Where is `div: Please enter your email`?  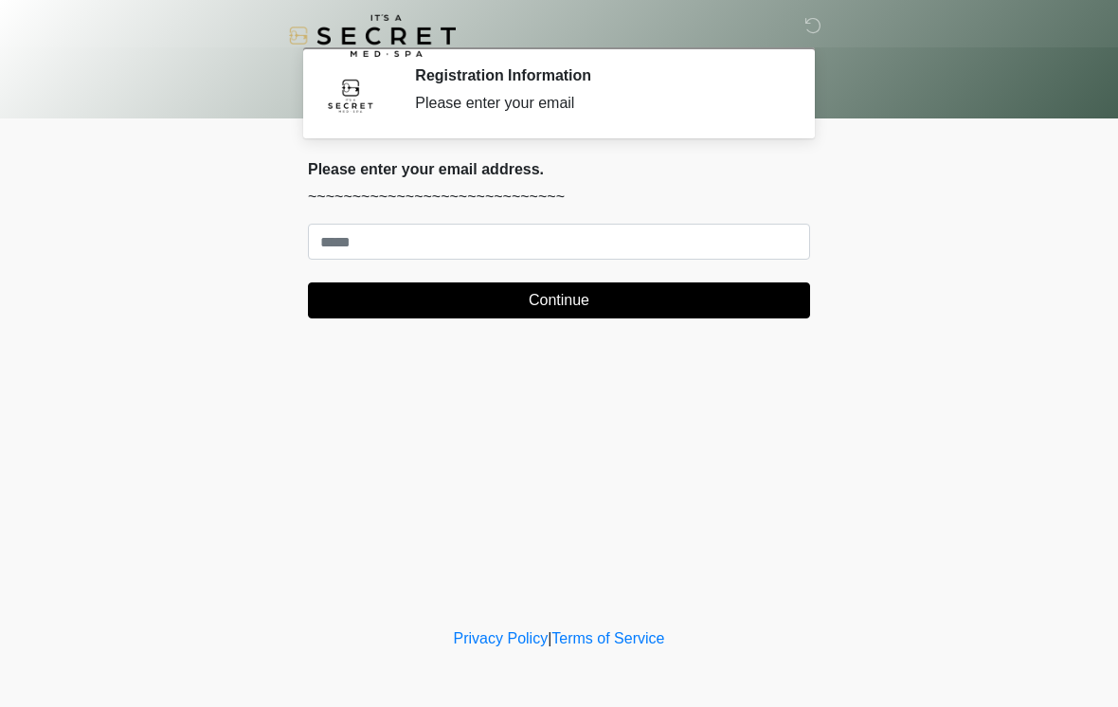 div: Please enter your email is located at coordinates (598, 103).